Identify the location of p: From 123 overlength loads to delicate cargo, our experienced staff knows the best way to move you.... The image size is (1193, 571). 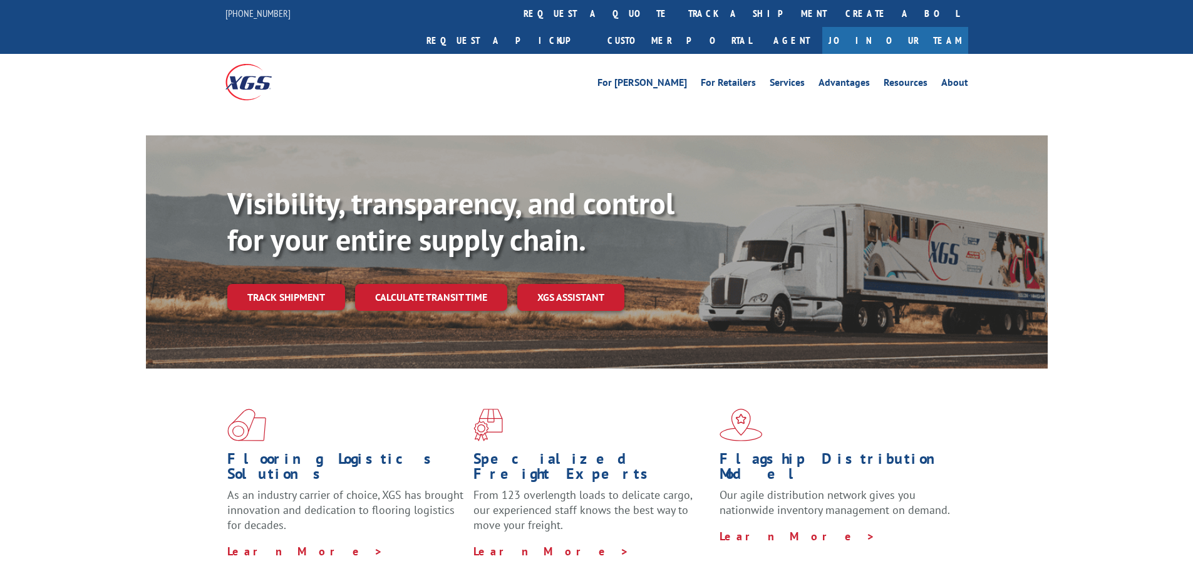
(592, 515).